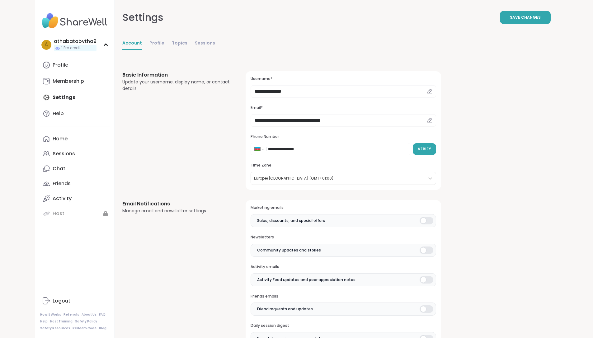  I want to click on button: Save Changes, so click(525, 17).